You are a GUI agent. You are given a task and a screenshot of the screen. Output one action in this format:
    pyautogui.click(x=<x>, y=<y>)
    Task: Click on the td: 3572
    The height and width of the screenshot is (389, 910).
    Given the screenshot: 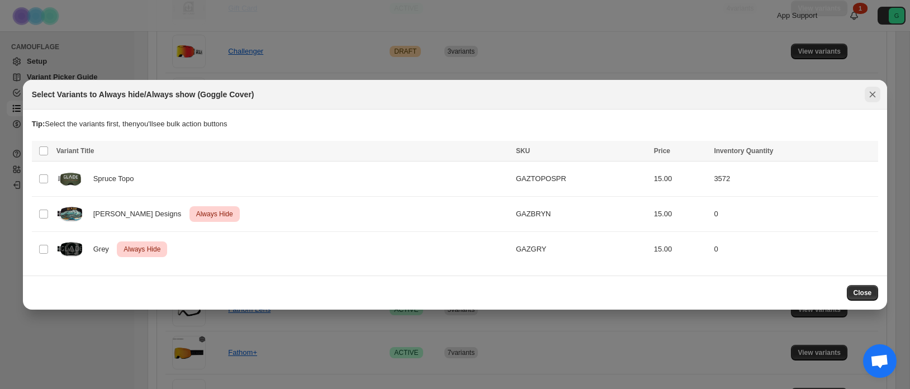 What is the action you would take?
    pyautogui.click(x=794, y=178)
    